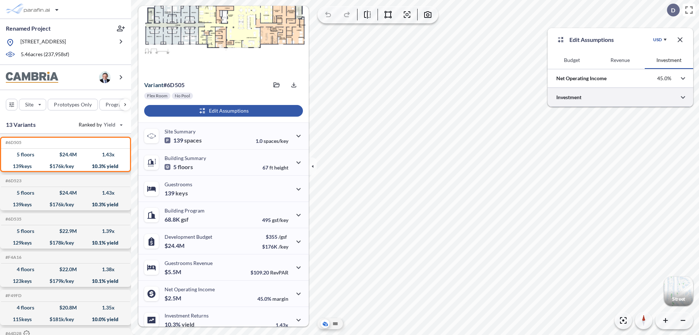  Describe the element at coordinates (119, 105) in the screenshot. I see `button: Program` at that location.